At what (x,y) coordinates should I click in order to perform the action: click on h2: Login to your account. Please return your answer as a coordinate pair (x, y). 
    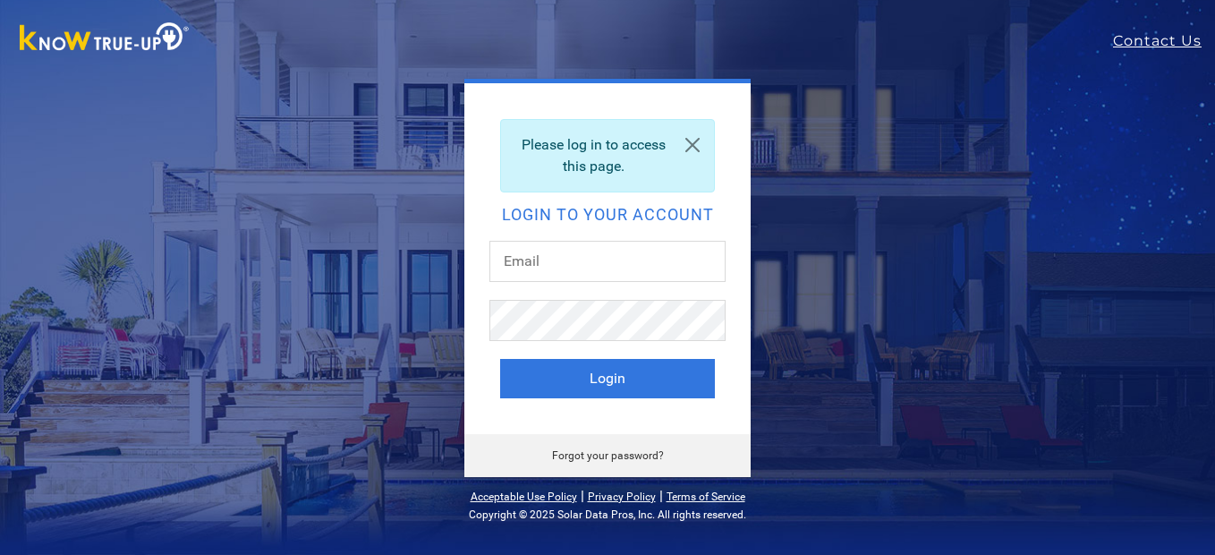
    Looking at the image, I should click on (608, 215).